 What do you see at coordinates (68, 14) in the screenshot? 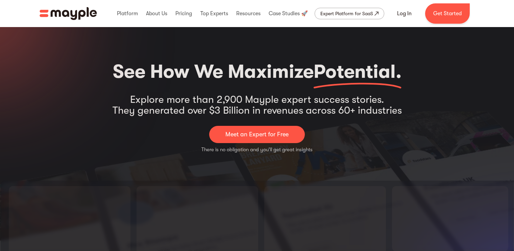
I see `a: home` at bounding box center [68, 14].